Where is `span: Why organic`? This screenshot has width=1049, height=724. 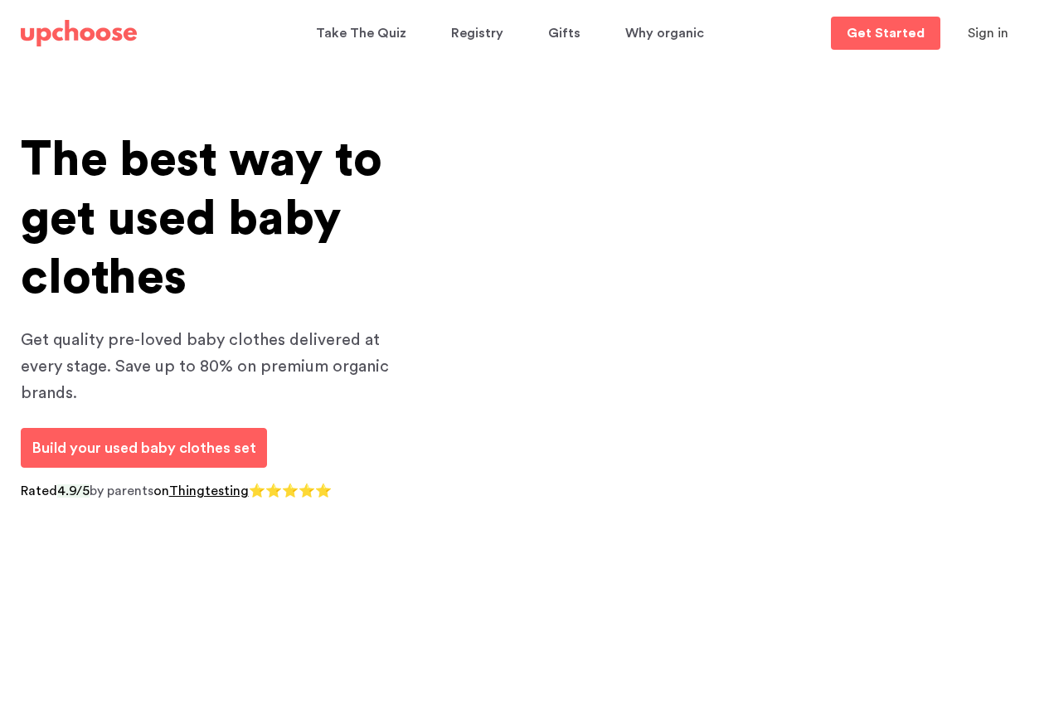
span: Why organic is located at coordinates (664, 33).